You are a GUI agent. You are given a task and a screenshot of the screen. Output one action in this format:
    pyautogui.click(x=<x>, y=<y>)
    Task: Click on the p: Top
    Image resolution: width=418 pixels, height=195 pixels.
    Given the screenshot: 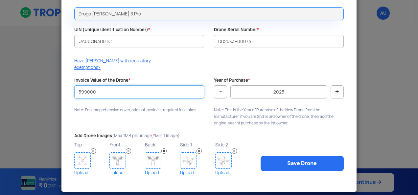 What is the action you would take?
    pyautogui.click(x=91, y=145)
    